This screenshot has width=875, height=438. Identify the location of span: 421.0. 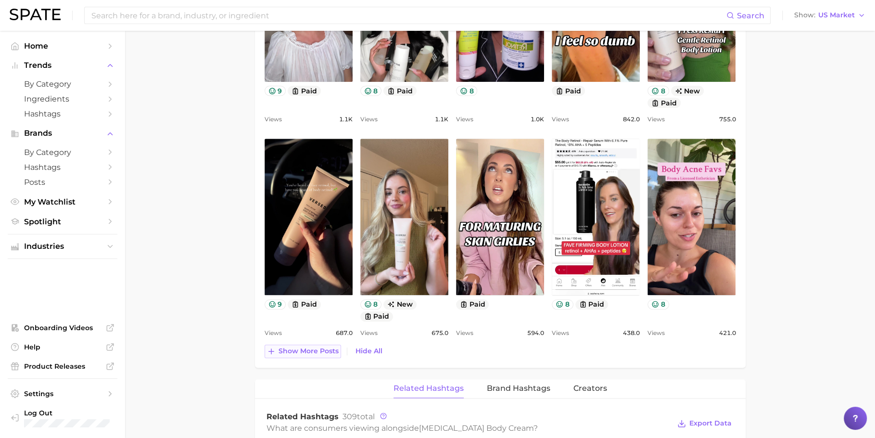
(727, 333).